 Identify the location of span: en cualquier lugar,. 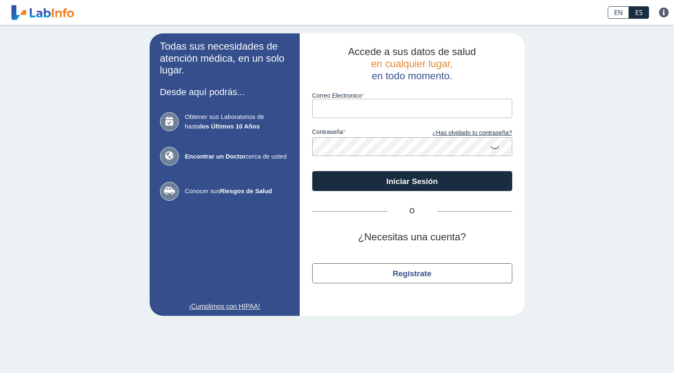
(412, 63).